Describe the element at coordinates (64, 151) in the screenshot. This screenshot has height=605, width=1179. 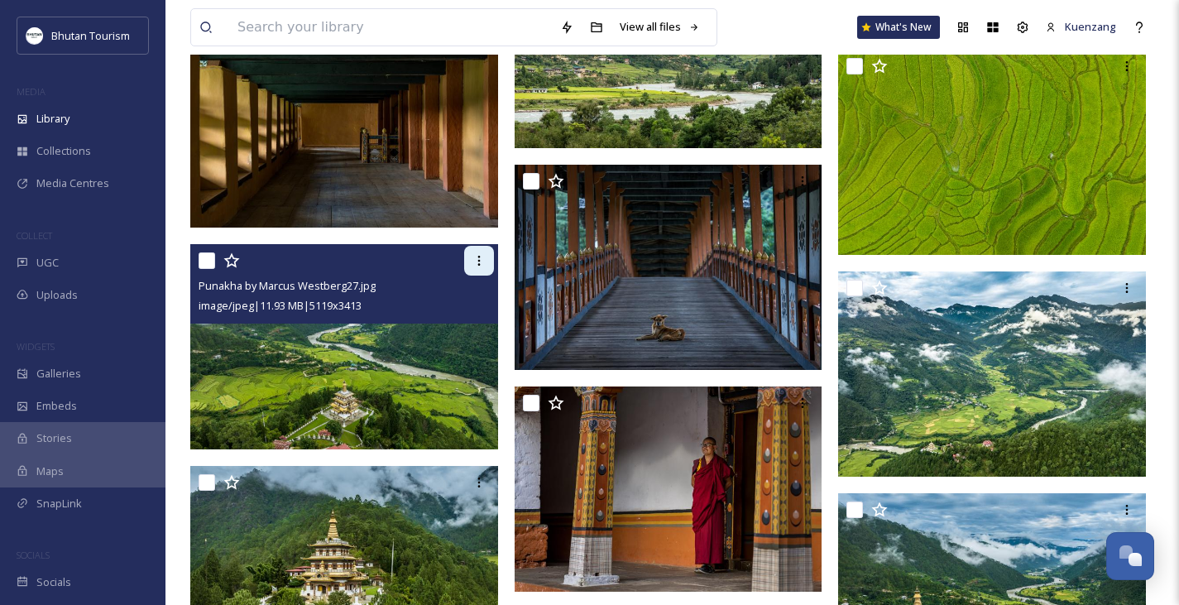
I see `span: Collections` at that location.